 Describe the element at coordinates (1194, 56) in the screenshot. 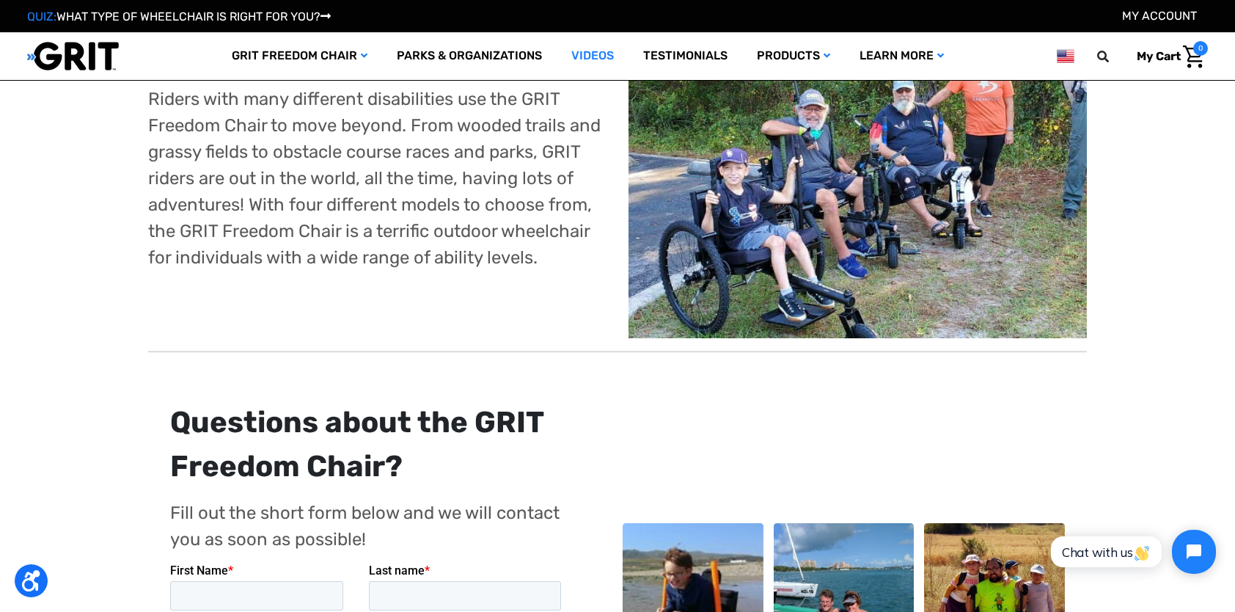

I see `img: Cart` at that location.